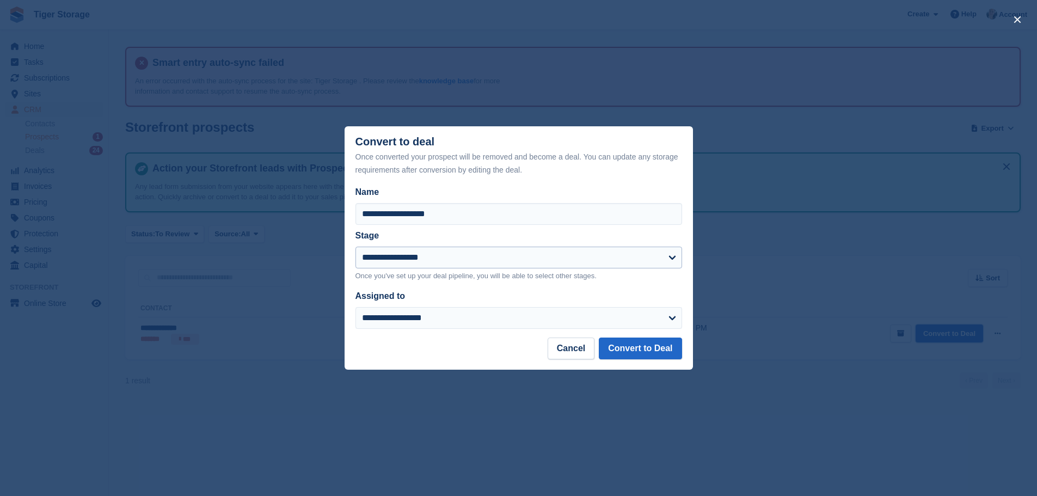 The width and height of the screenshot is (1037, 496). Describe the element at coordinates (519, 163) in the screenshot. I see `div: Once converted your prospect will be removed and become a deal. You can update any storage requir...` at that location.